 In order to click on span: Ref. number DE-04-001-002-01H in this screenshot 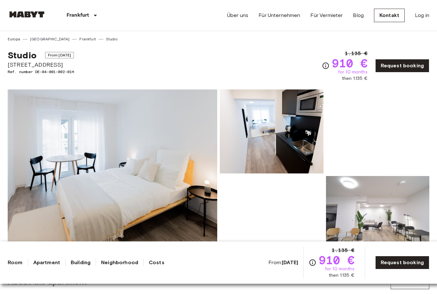, I will do `click(41, 72)`.